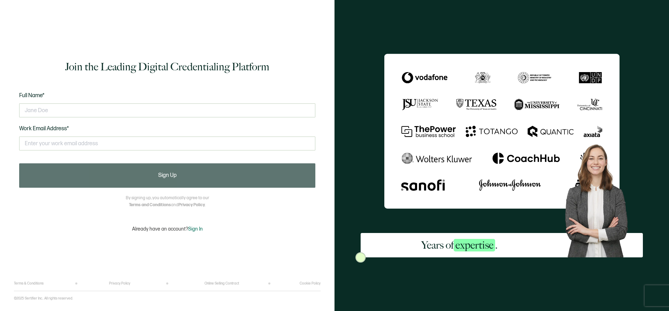  I want to click on input: Enter your work email address, so click(167, 144).